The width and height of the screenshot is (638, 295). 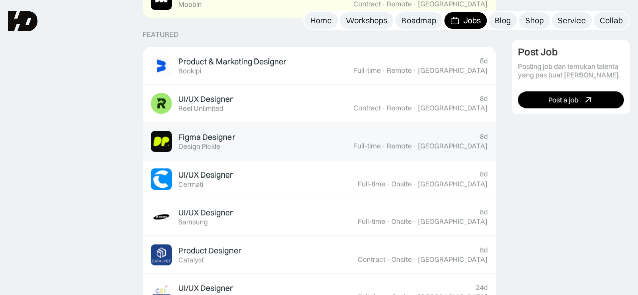 I want to click on a: Post a job, so click(x=571, y=100).